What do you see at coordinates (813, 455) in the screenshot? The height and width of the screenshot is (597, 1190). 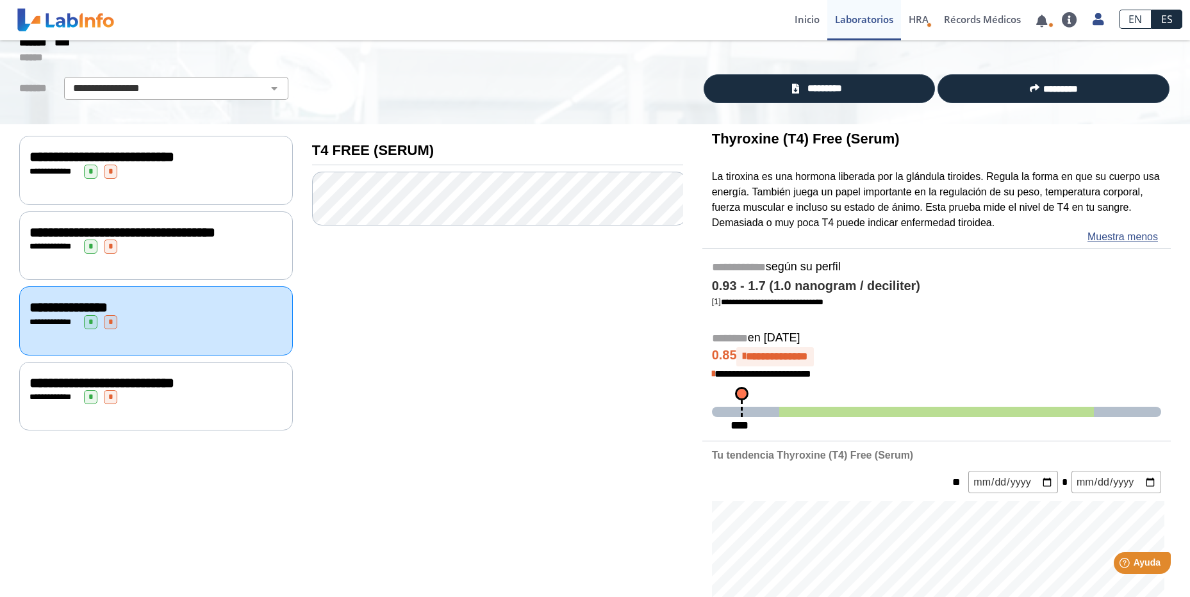 I see `b: Tu tendencia Thyroxine (T4) Free (Serum)` at bounding box center [813, 455].